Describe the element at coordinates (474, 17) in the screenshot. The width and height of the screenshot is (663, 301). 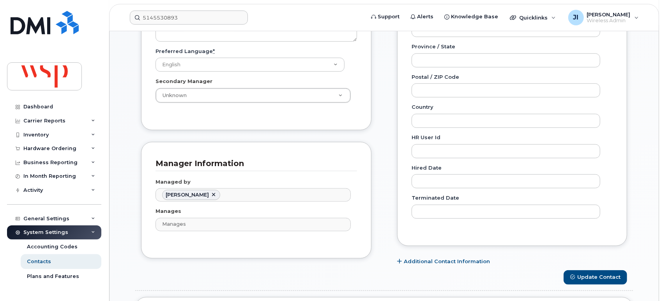
I see `span: Knowledge Base` at that location.